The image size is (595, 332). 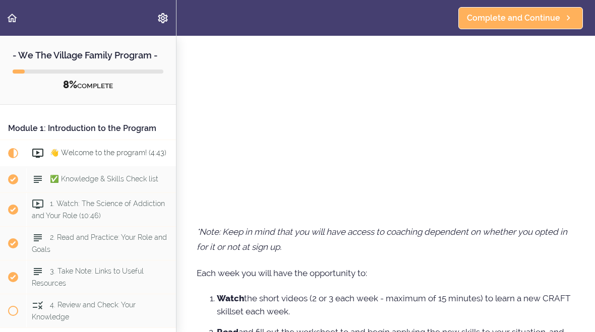 What do you see at coordinates (84, 311) in the screenshot?
I see `span: 4. Review and Check: Your Knowledge` at bounding box center [84, 311].